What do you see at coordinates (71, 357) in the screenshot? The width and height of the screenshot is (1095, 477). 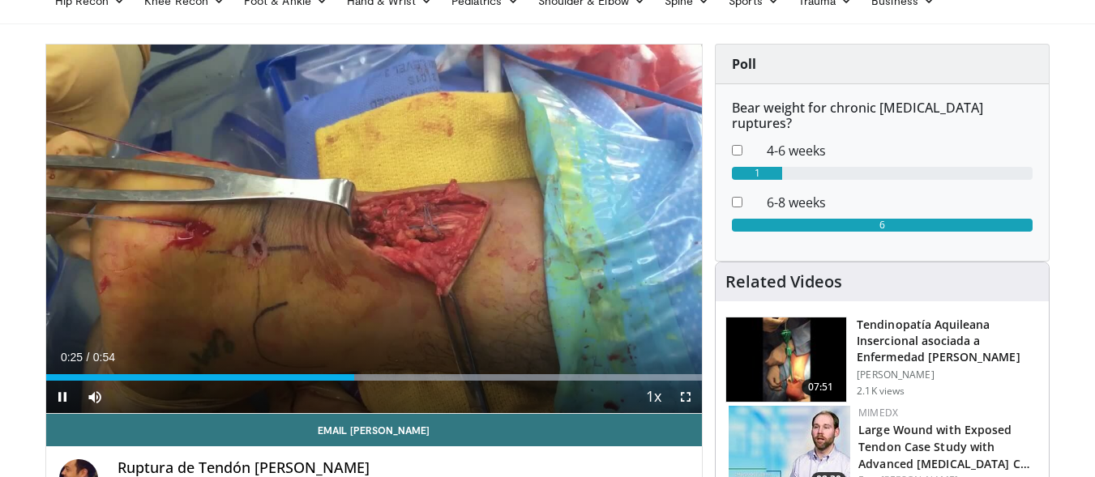 I see `span: 0:25` at bounding box center [71, 357].